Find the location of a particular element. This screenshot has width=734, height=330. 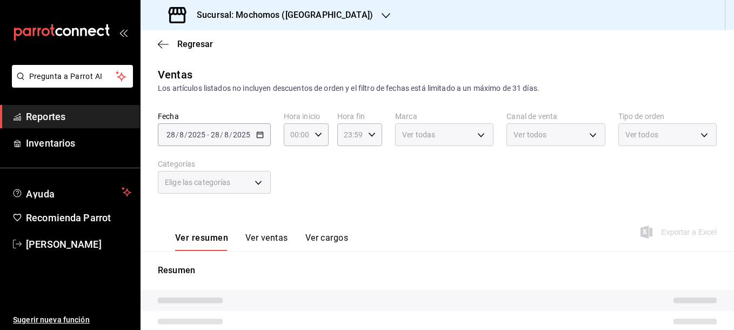

button: Ver resumen is located at coordinates (202, 242).